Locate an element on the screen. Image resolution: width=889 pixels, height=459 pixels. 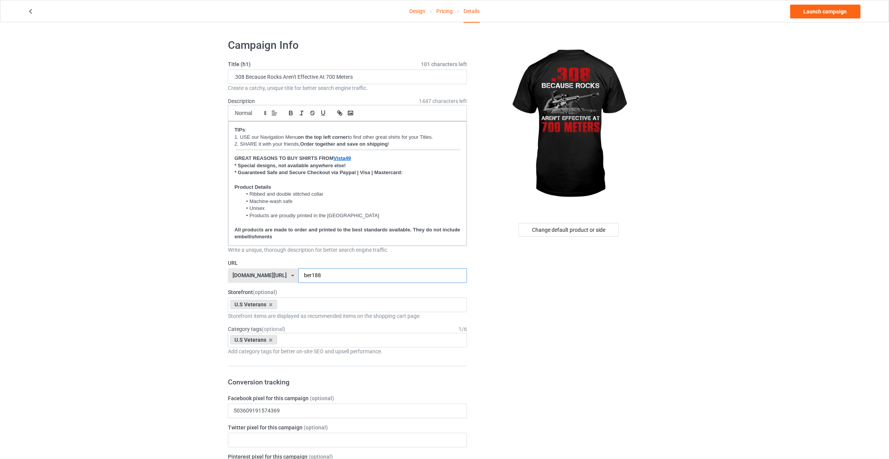
li: Unisex is located at coordinates (351, 208).